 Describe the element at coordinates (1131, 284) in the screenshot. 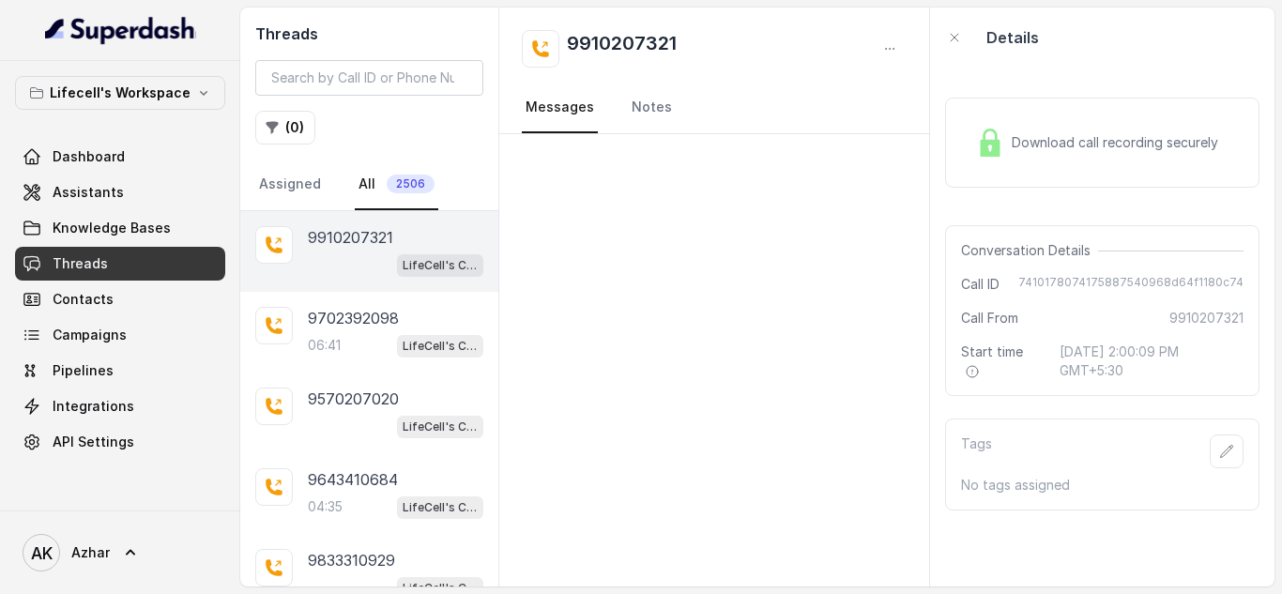

I see `span: 7410178074175887540968d64f1180c74` at that location.